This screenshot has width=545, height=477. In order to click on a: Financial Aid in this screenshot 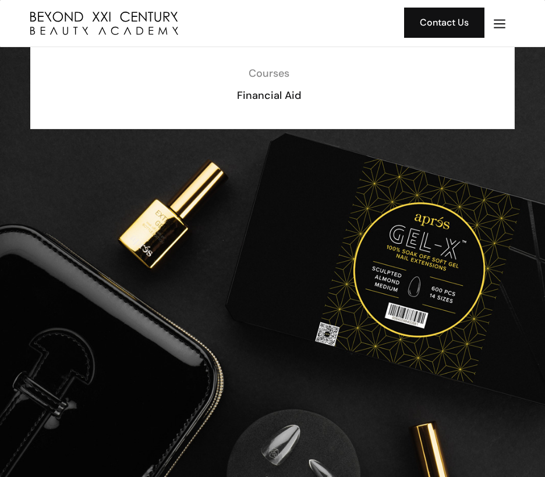, I will do `click(268, 95)`.